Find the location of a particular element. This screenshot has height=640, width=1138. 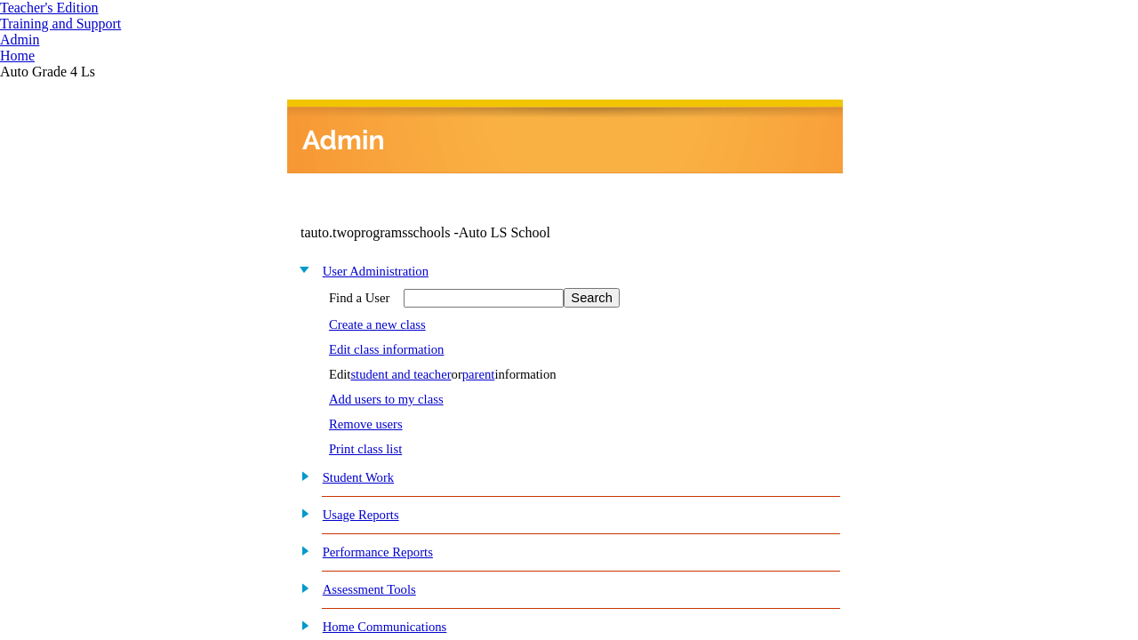

a: Home Communications is located at coordinates (385, 627).